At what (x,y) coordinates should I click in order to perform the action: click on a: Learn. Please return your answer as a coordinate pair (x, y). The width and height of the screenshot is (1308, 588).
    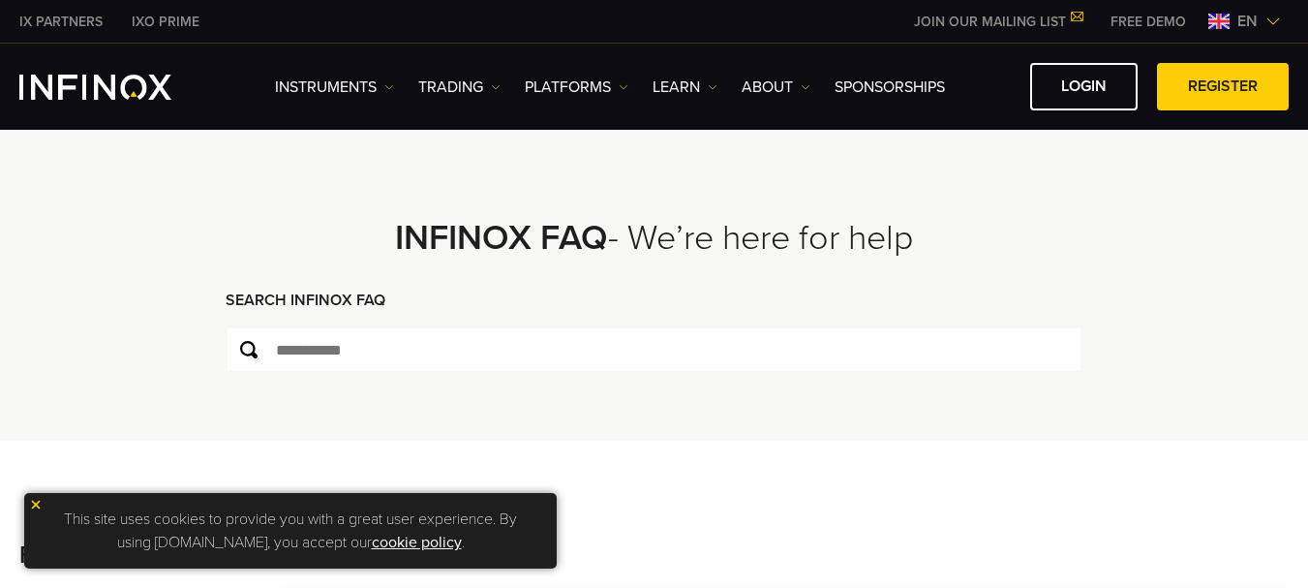
    Looking at the image, I should click on (685, 87).